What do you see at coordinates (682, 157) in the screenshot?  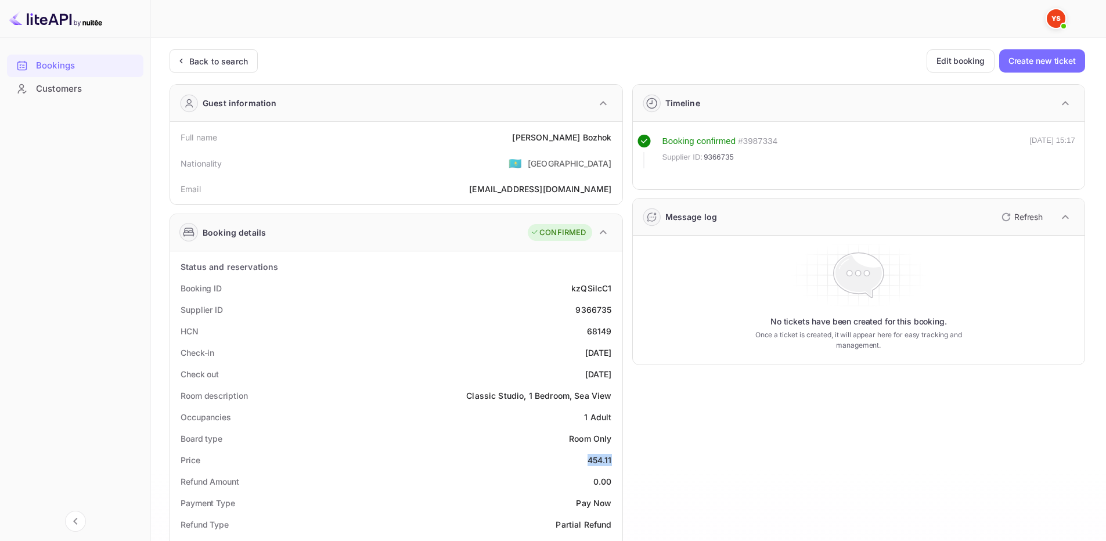 I see `span: Supplier ID:` at bounding box center [682, 157].